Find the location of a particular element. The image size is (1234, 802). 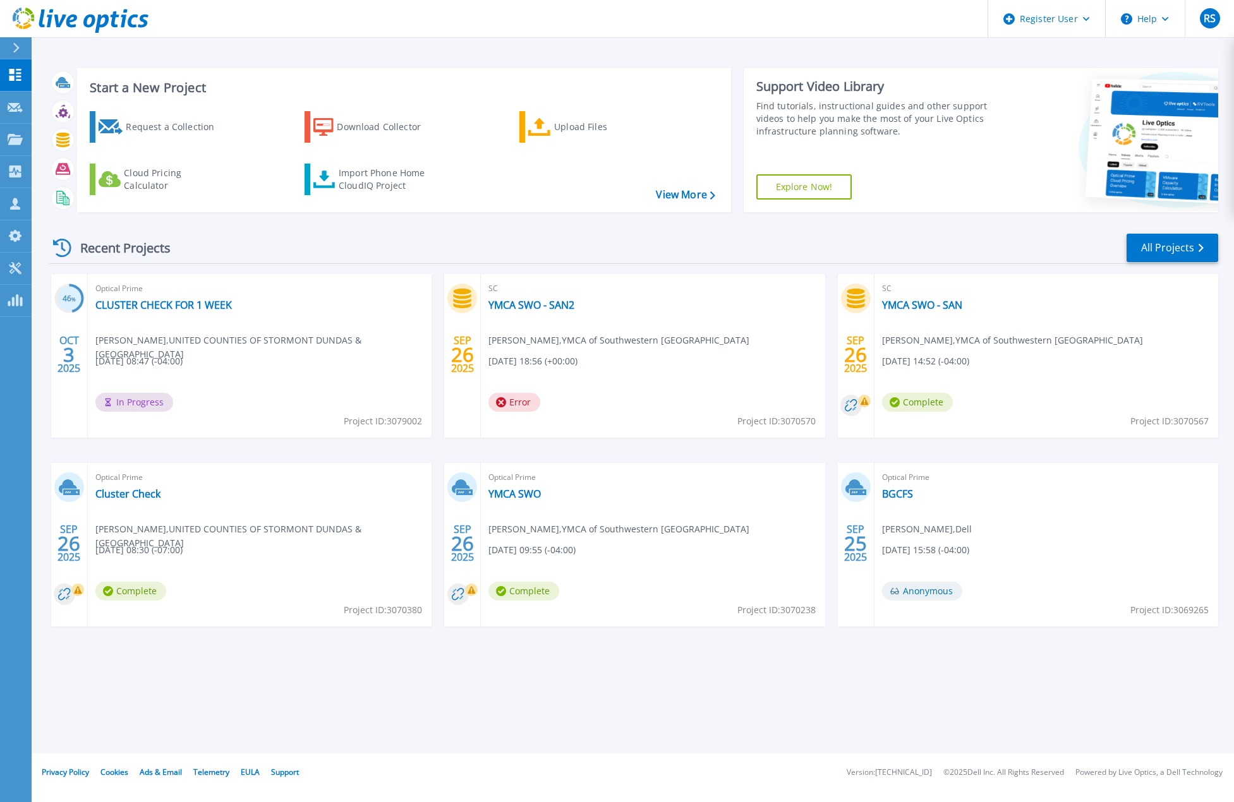

a: EULA is located at coordinates (250, 772).